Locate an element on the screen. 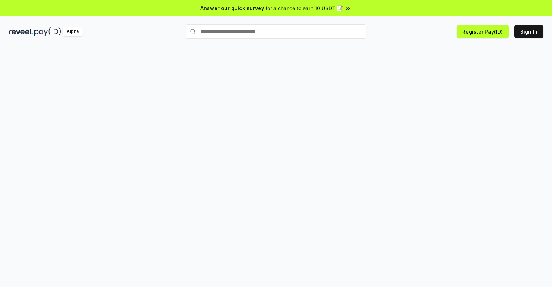  button: Sign In is located at coordinates (529, 31).